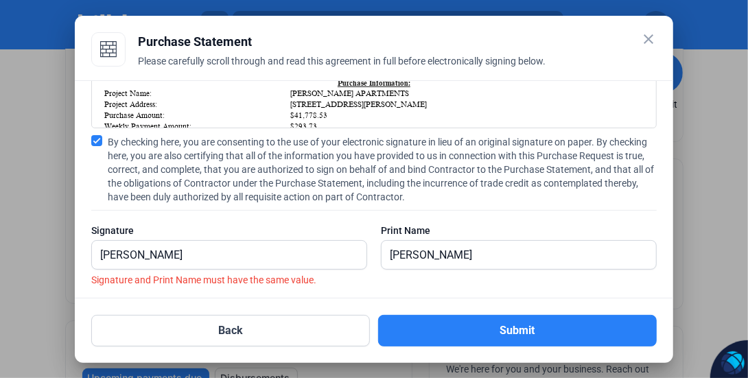  What do you see at coordinates (382, 169) in the screenshot?
I see `span: By checking here, you are consenting to the use of your electronic signature in lieu of an origin...` at bounding box center [382, 169].